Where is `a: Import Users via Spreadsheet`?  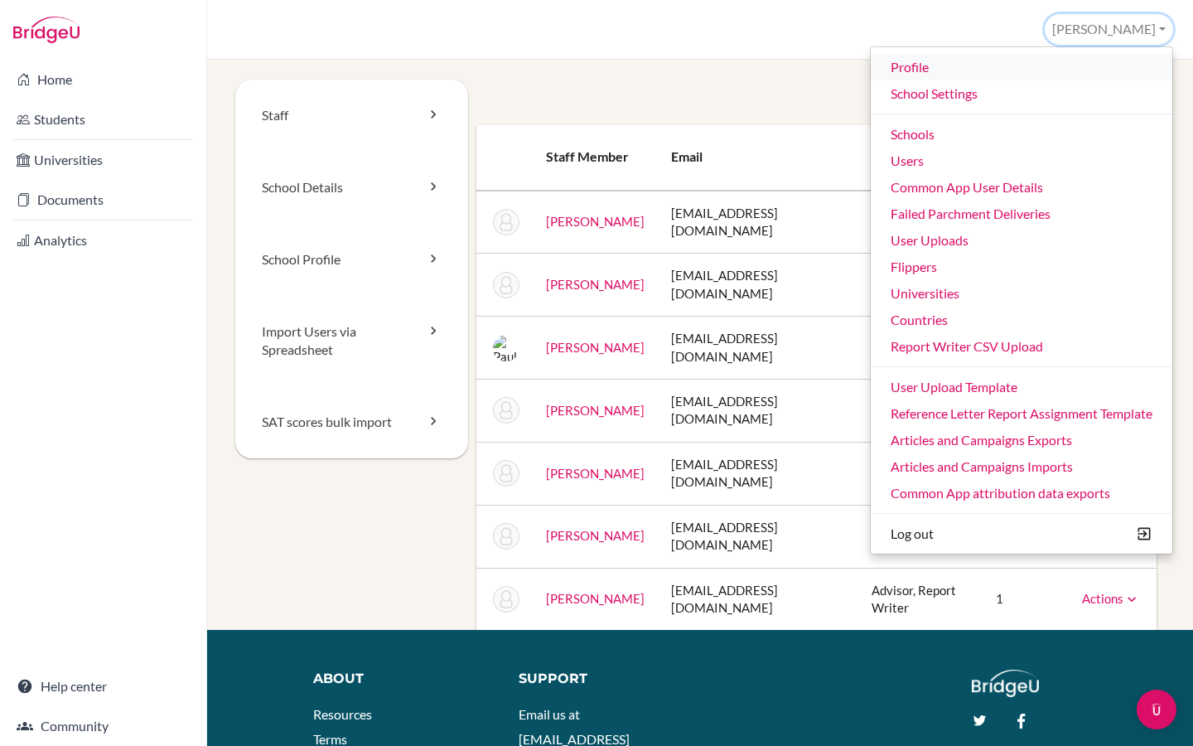 a: Import Users via Spreadsheet is located at coordinates (351, 341).